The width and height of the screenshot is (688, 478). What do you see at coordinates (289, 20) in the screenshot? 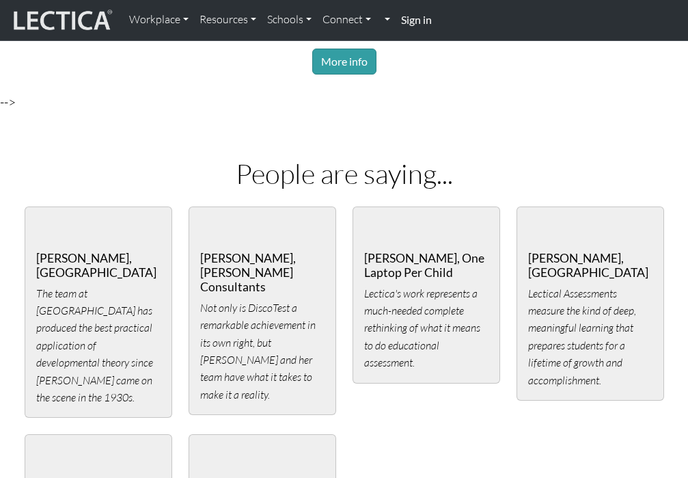
I see `a: Schools` at bounding box center [289, 20].